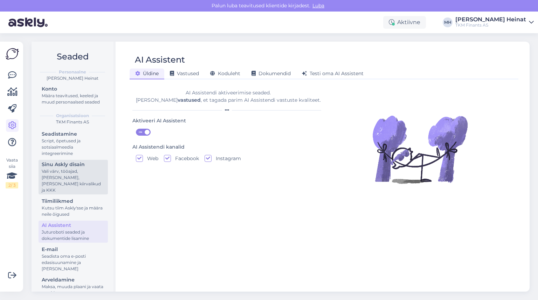 Image resolution: width=538 pixels, height=300 pixels. I want to click on div: MH, so click(447, 22).